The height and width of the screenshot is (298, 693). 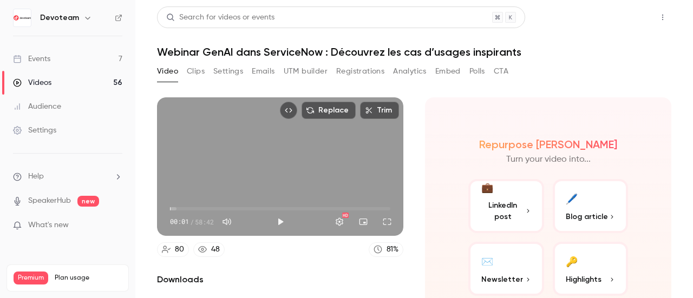 I want to click on button: Embed, so click(x=447, y=71).